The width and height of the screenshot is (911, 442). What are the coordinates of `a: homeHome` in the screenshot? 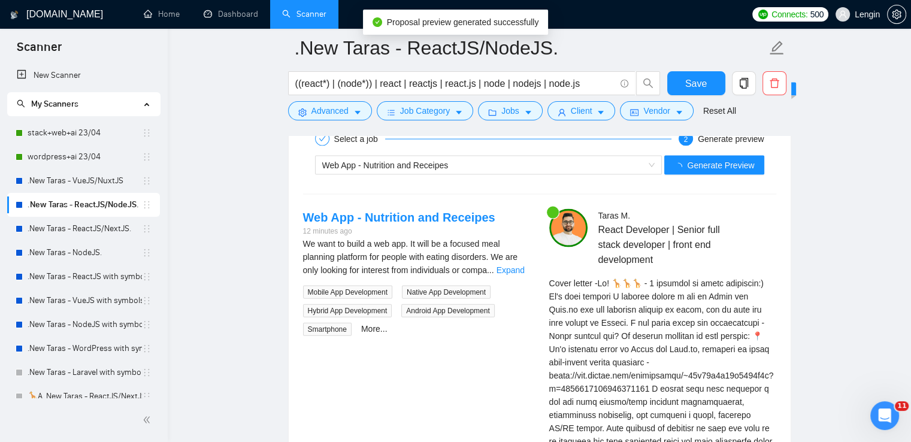 It's located at (162, 14).